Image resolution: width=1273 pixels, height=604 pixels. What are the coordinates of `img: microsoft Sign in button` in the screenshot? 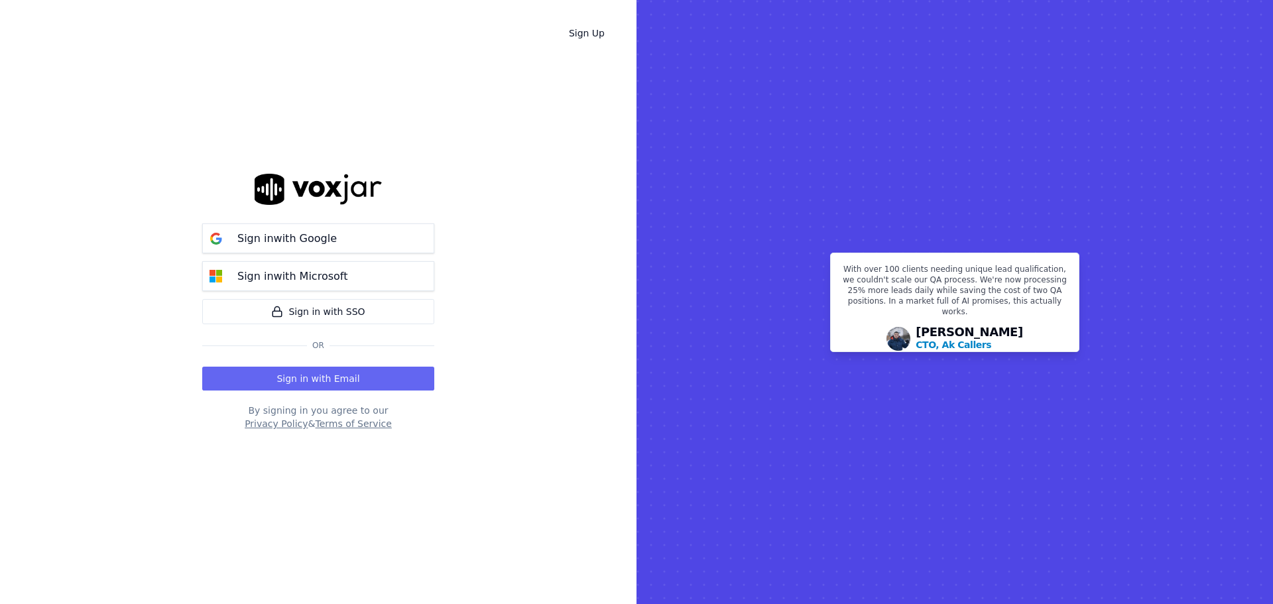 It's located at (216, 277).